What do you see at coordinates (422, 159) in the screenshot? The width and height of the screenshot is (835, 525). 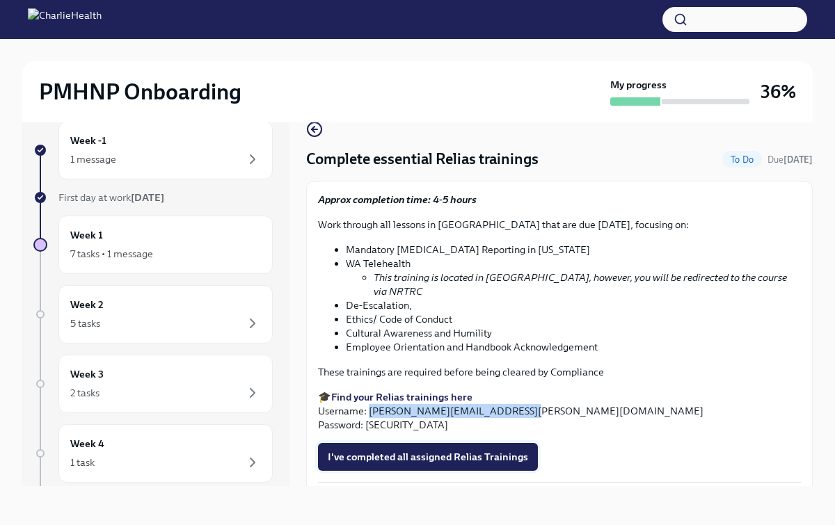 I see `h4: Complete essential Relias trainings` at bounding box center [422, 159].